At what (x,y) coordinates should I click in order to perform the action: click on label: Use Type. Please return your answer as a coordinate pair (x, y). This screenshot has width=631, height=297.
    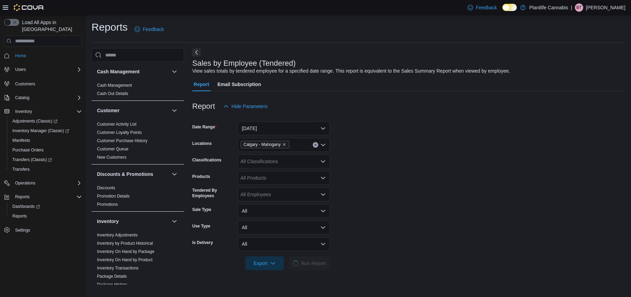
    Looking at the image, I should click on (201, 226).